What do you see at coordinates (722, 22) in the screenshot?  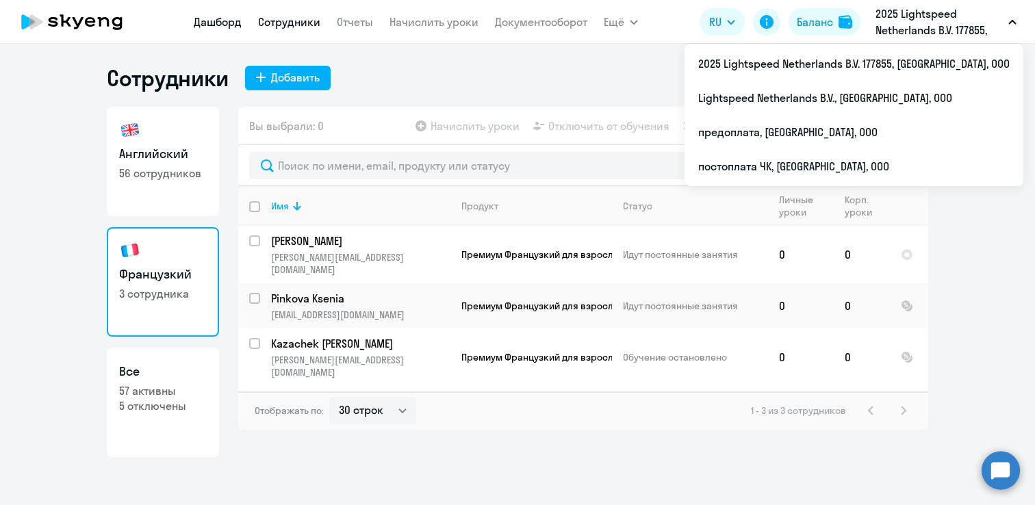 I see `button: RU` at bounding box center [722, 22].